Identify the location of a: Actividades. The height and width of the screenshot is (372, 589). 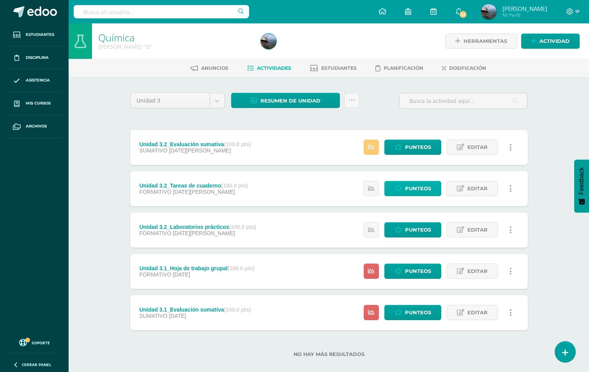
(269, 68).